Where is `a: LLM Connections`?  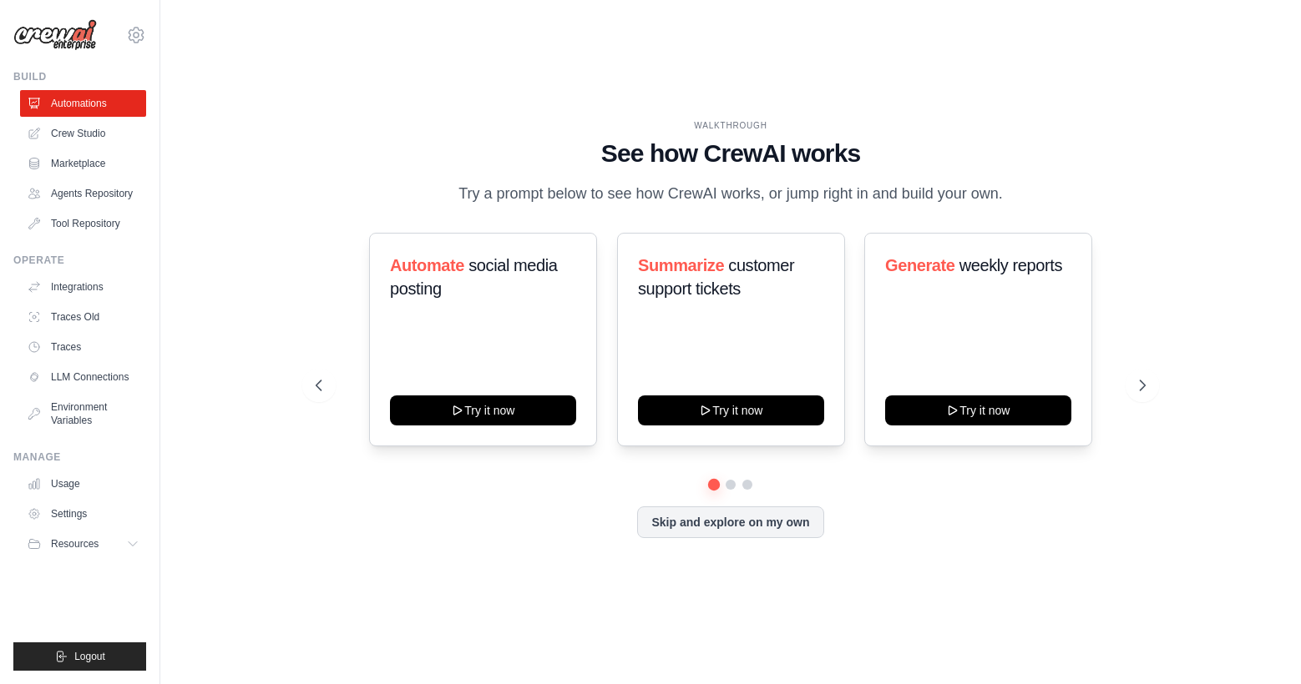 a: LLM Connections is located at coordinates (83, 377).